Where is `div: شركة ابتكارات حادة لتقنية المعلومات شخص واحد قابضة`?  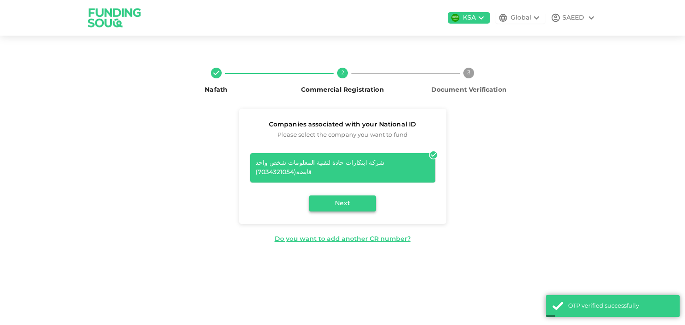 div: شركة ابتكارات حادة لتقنية المعلومات شخص واحد قابضة is located at coordinates (342, 168).